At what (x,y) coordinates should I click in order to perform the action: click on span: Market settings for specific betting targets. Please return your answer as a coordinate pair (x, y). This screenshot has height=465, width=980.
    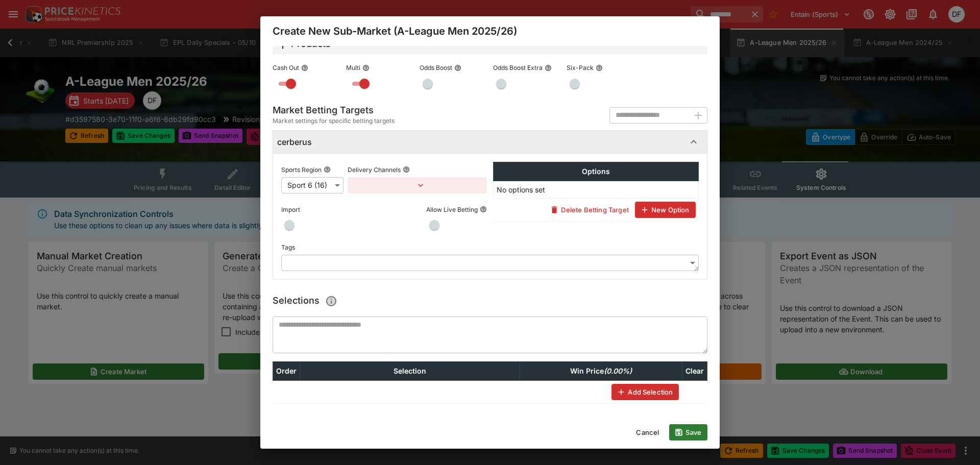
    Looking at the image, I should click on (333, 121).